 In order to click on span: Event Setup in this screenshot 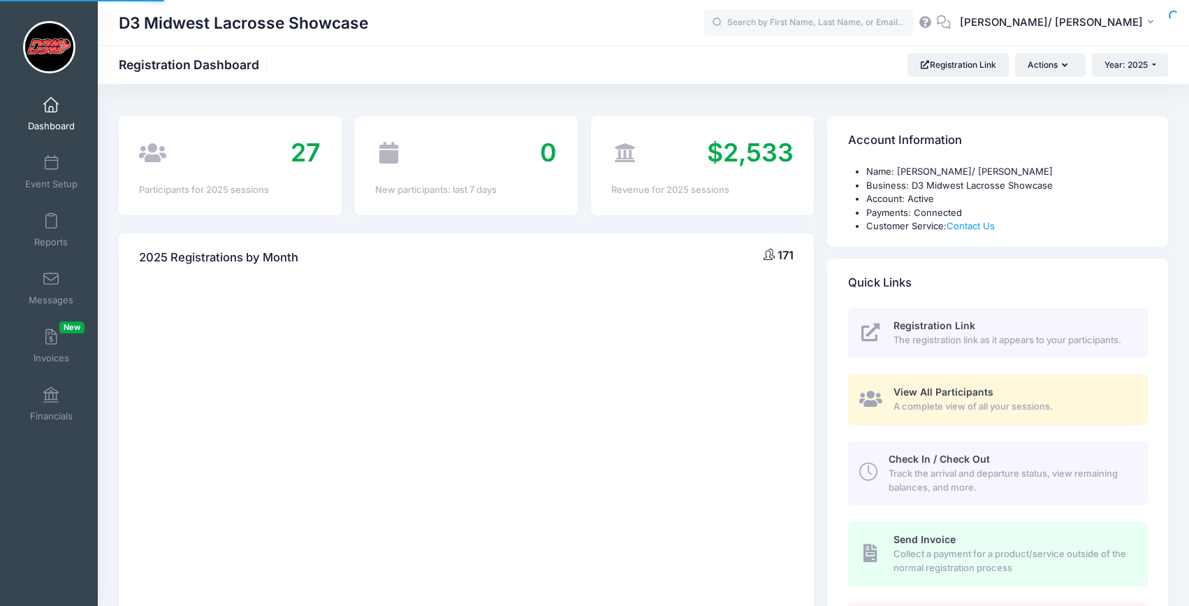, I will do `click(51, 184)`.